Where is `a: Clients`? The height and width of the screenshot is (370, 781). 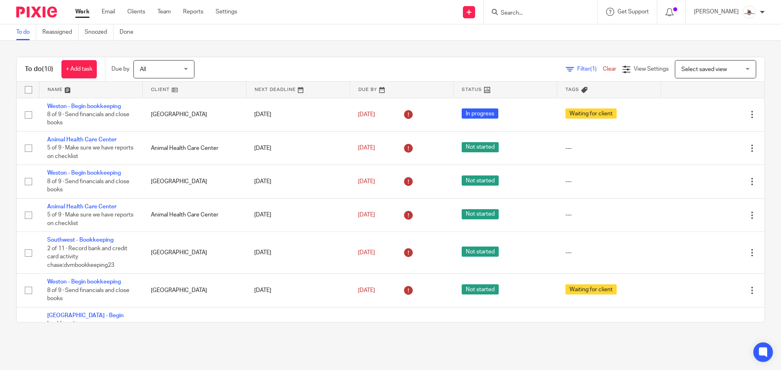 a: Clients is located at coordinates (136, 12).